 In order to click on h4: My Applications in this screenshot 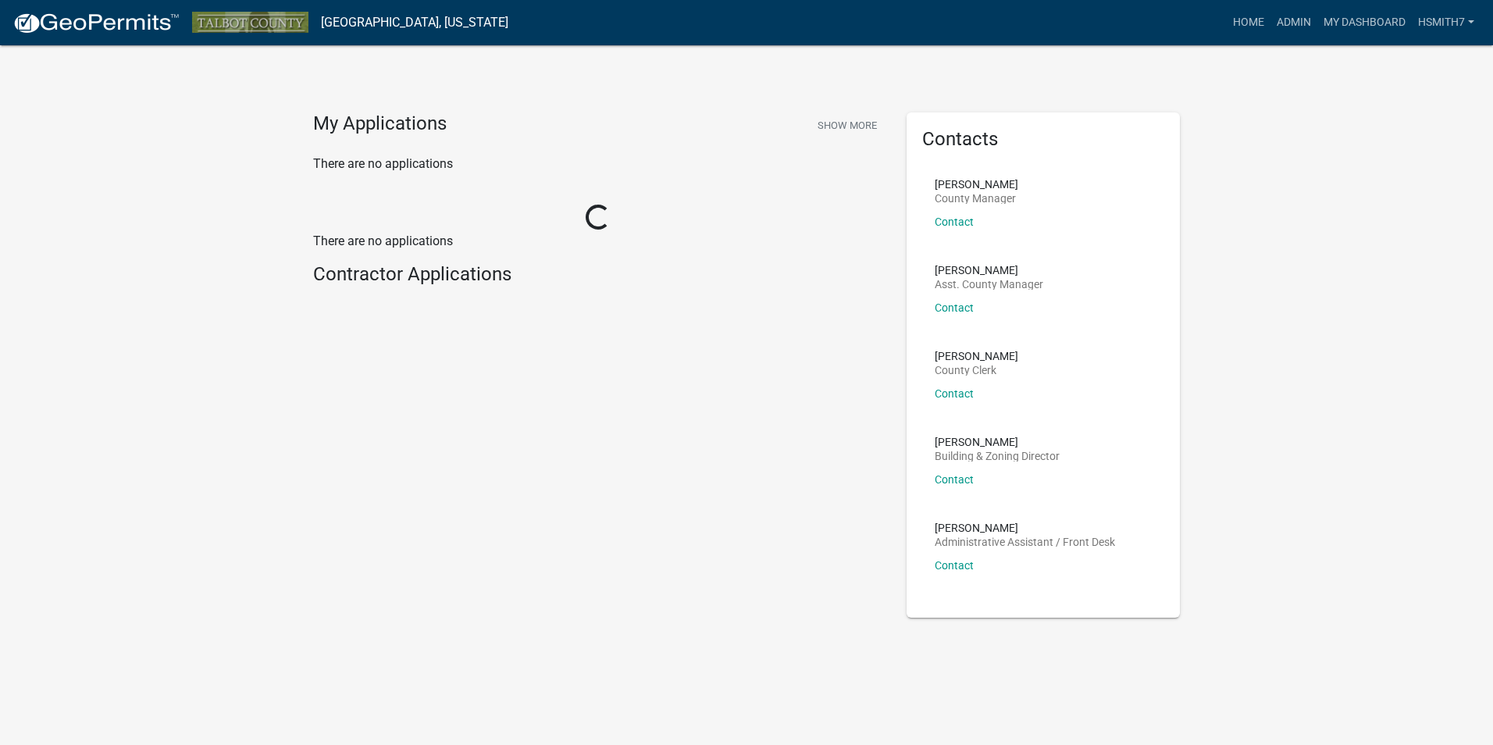, I will do `click(379, 124)`.